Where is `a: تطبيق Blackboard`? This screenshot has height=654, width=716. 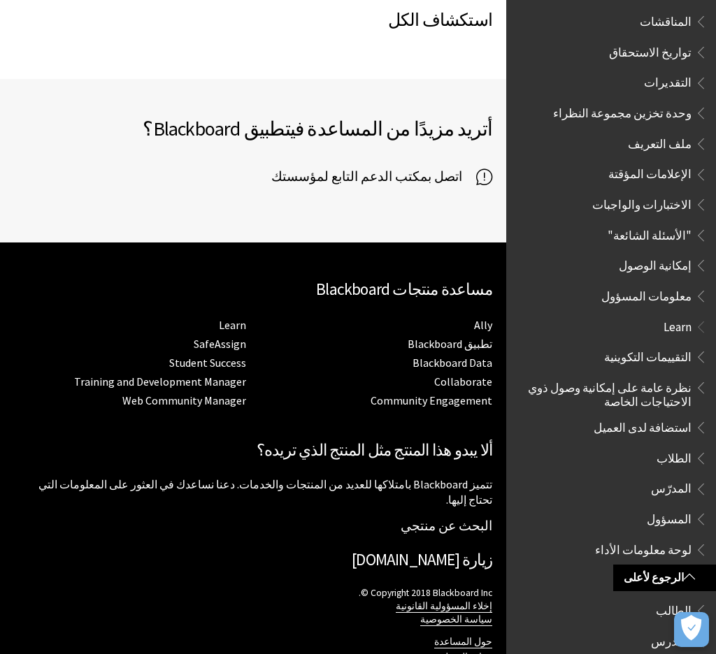
a: تطبيق Blackboard is located at coordinates (449, 344).